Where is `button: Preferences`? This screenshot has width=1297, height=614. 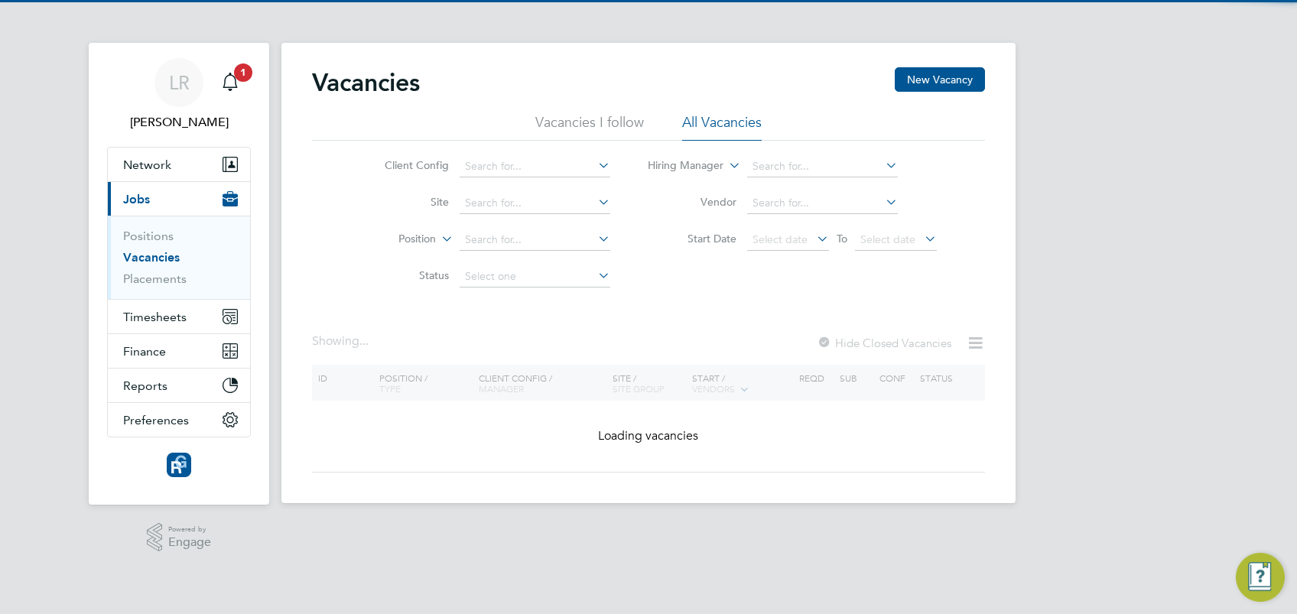
button: Preferences is located at coordinates (179, 420).